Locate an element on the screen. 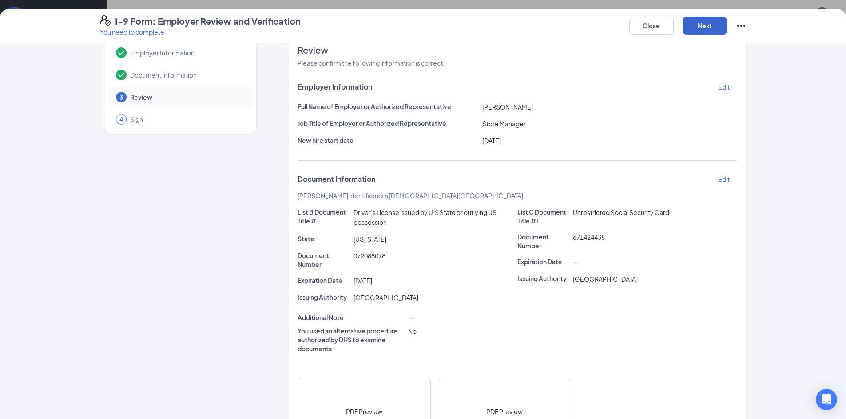  svg: FormI9EVerifyIcon is located at coordinates (105, 20).